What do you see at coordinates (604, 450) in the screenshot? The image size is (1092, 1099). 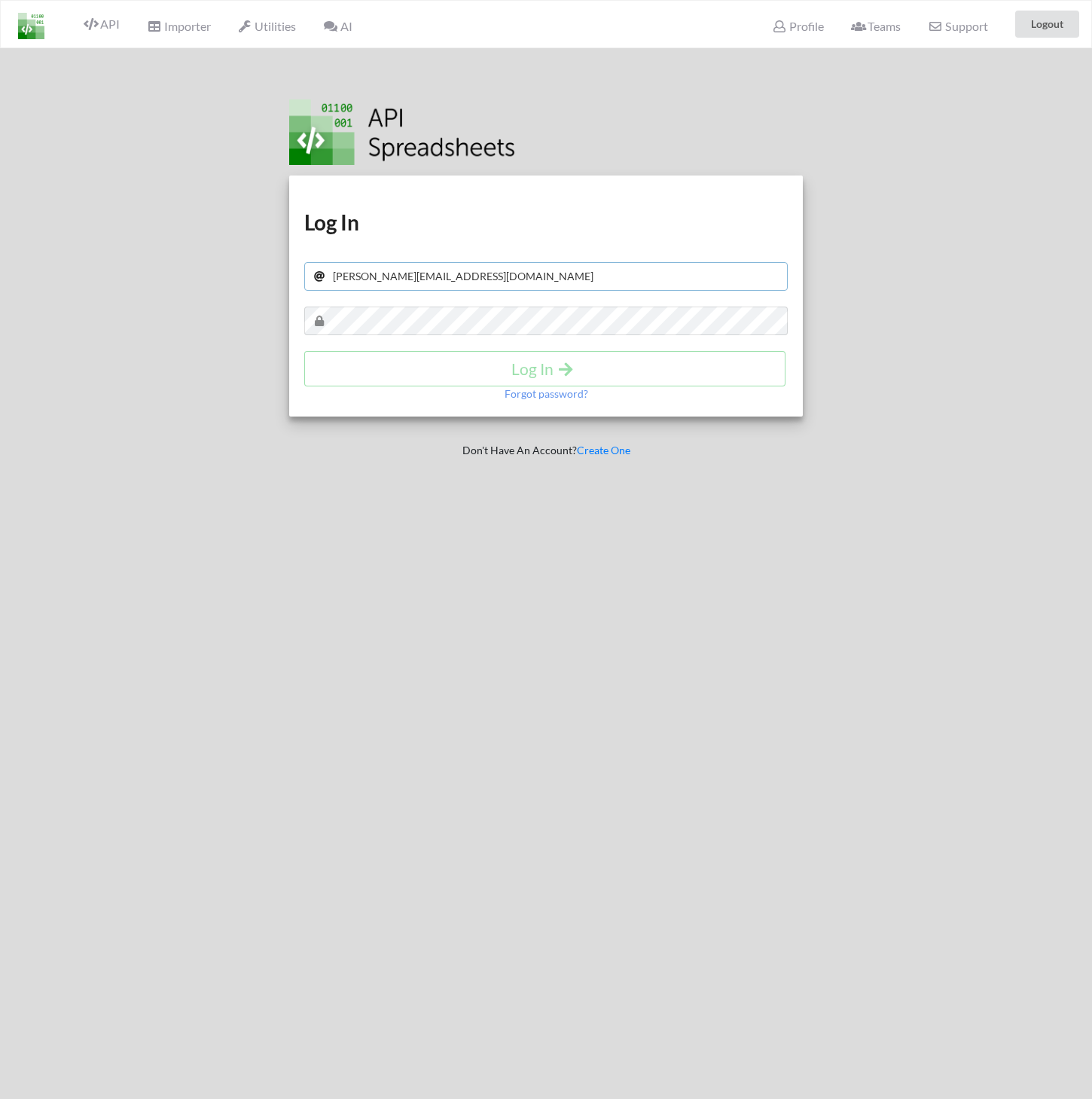 I see `a: Create One` at bounding box center [604, 450].